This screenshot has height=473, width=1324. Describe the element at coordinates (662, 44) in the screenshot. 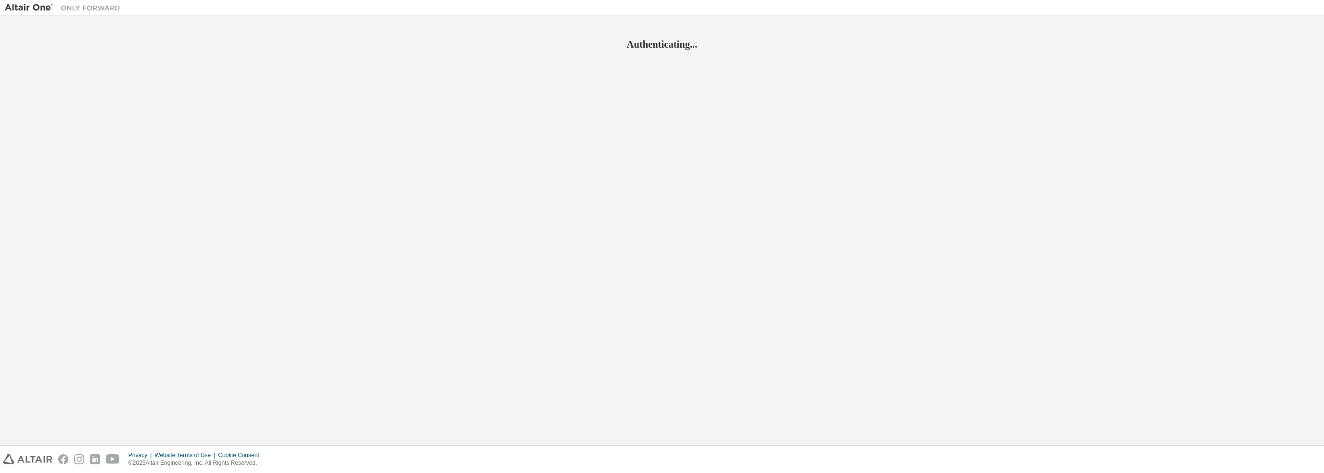

I see `h2: Authenticating...` at that location.